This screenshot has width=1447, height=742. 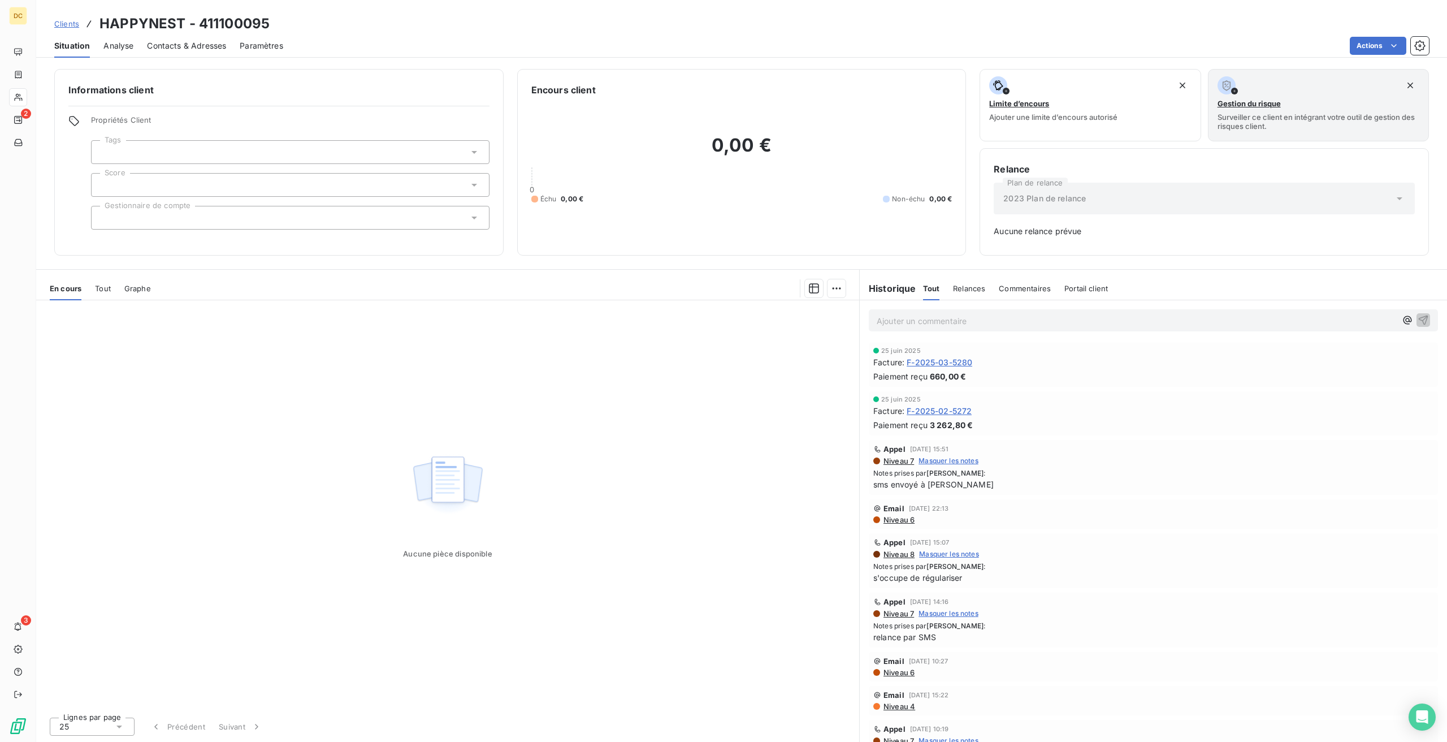 What do you see at coordinates (1204, 169) in the screenshot?
I see `h6: Relance` at bounding box center [1204, 169].